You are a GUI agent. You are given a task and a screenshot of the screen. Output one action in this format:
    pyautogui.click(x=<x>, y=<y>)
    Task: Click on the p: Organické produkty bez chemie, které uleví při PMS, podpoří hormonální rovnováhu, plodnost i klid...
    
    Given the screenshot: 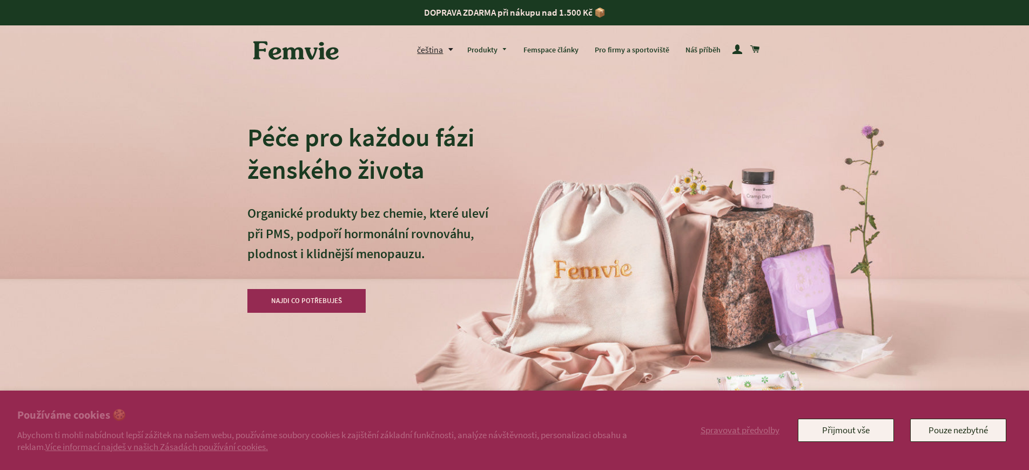 What is the action you would take?
    pyautogui.click(x=368, y=244)
    